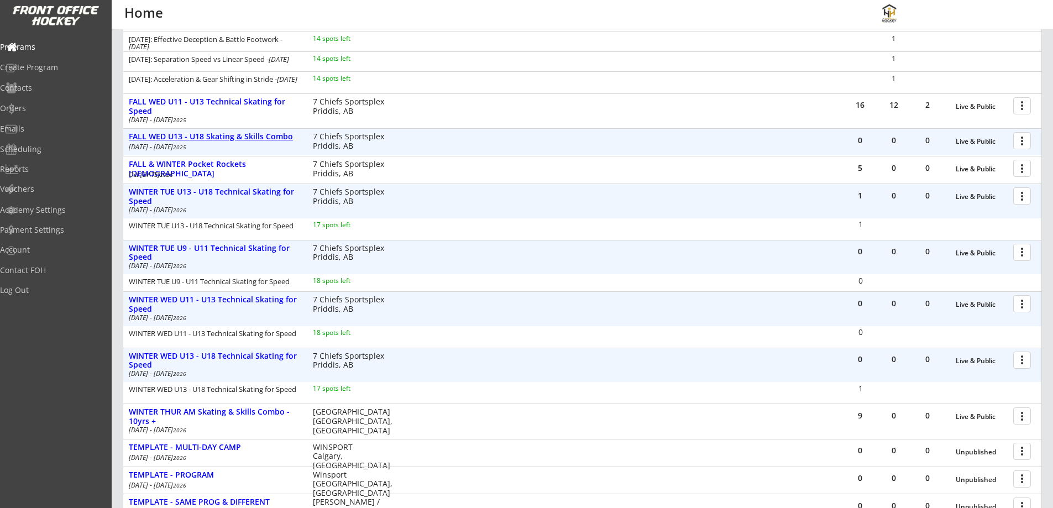 This screenshot has height=508, width=1053. What do you see at coordinates (215, 137) in the screenshot?
I see `div: FALL WED U13 - U18 Skating & Skills Combo` at bounding box center [215, 137].